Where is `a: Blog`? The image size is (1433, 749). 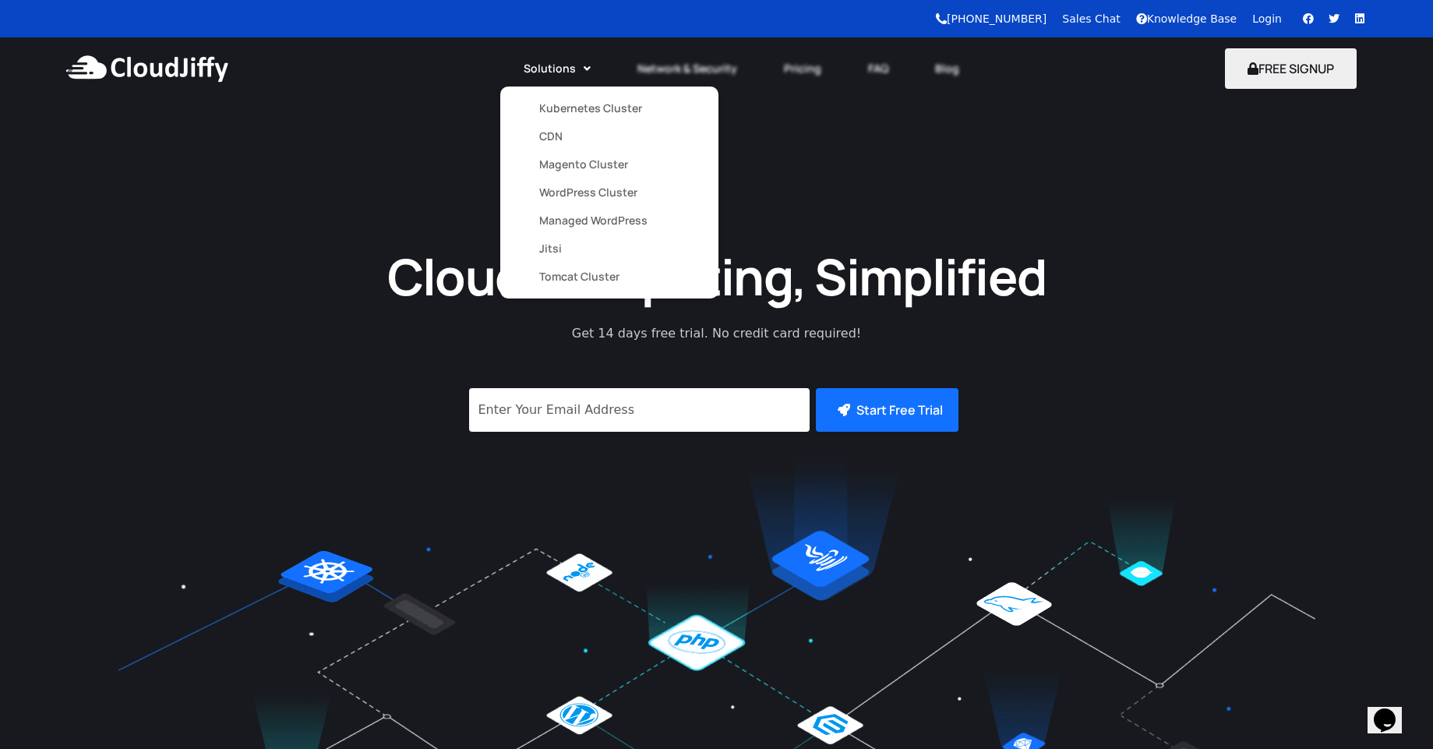
a: Blog is located at coordinates (947, 69).